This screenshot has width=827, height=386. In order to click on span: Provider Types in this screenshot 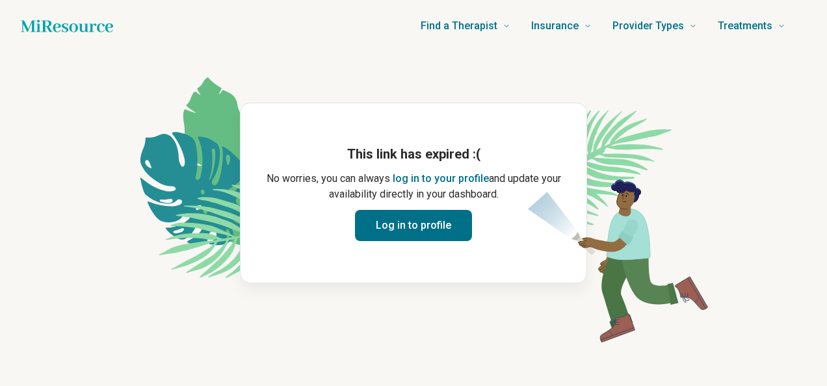, I will do `click(648, 26)`.